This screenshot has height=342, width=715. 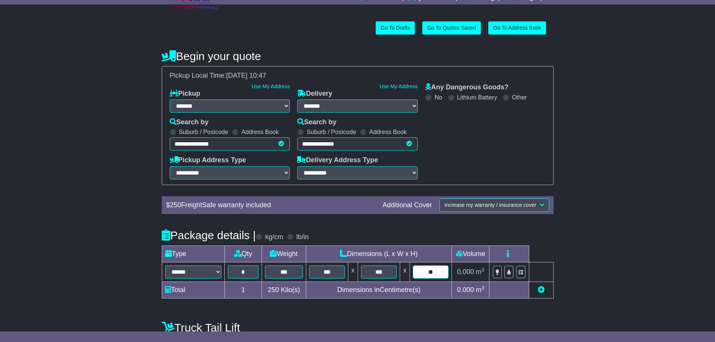 I want to click on button: Increase my warranty / insurance cover, so click(x=494, y=205).